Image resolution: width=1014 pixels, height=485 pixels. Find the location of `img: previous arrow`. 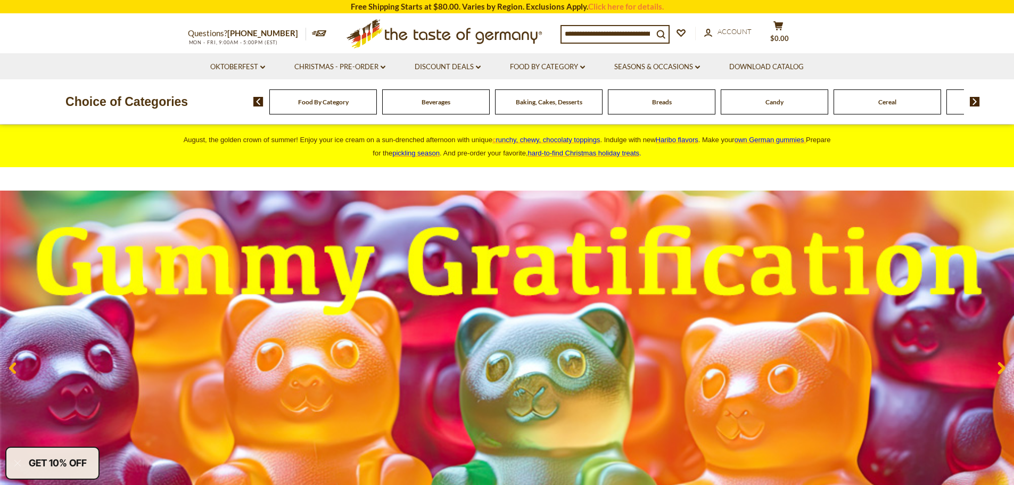

img: previous arrow is located at coordinates (258, 102).